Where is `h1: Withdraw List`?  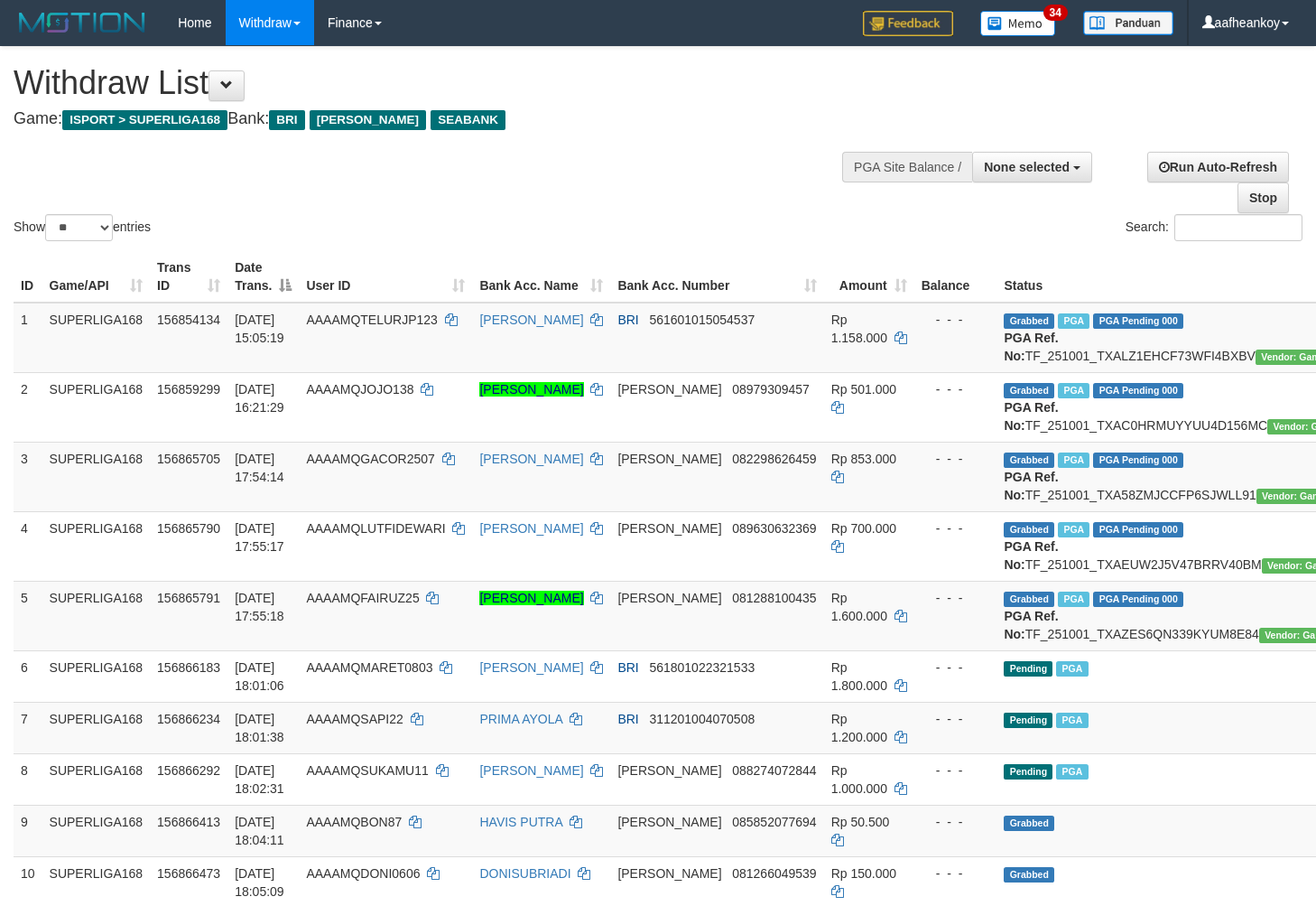
h1: Withdraw List is located at coordinates (436, 83).